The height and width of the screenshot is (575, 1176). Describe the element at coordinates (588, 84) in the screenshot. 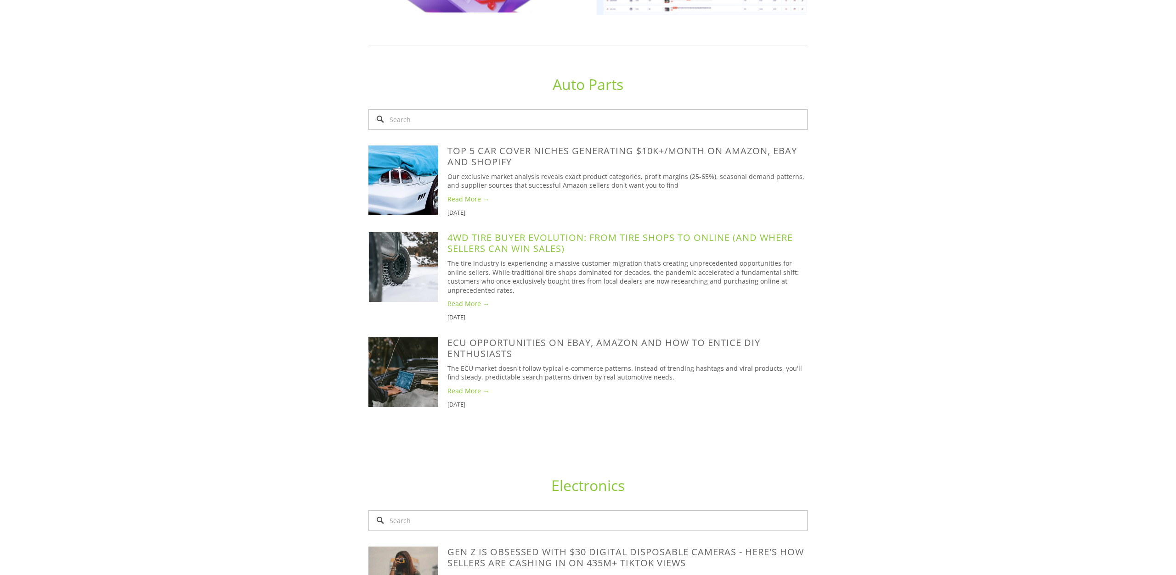

I see `a: Auto Parts` at that location.